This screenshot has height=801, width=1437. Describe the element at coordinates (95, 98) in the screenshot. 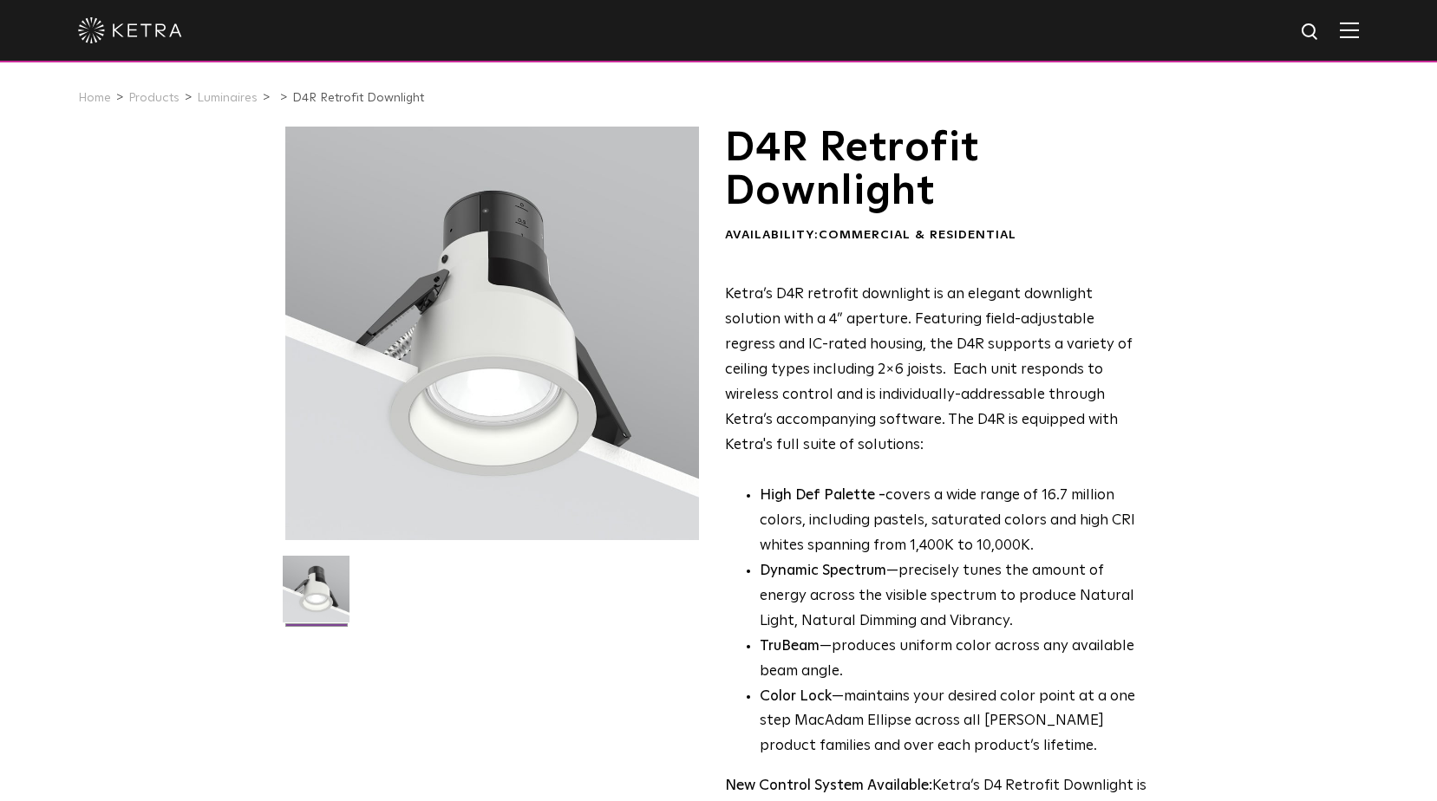

I see `a: Home` at that location.